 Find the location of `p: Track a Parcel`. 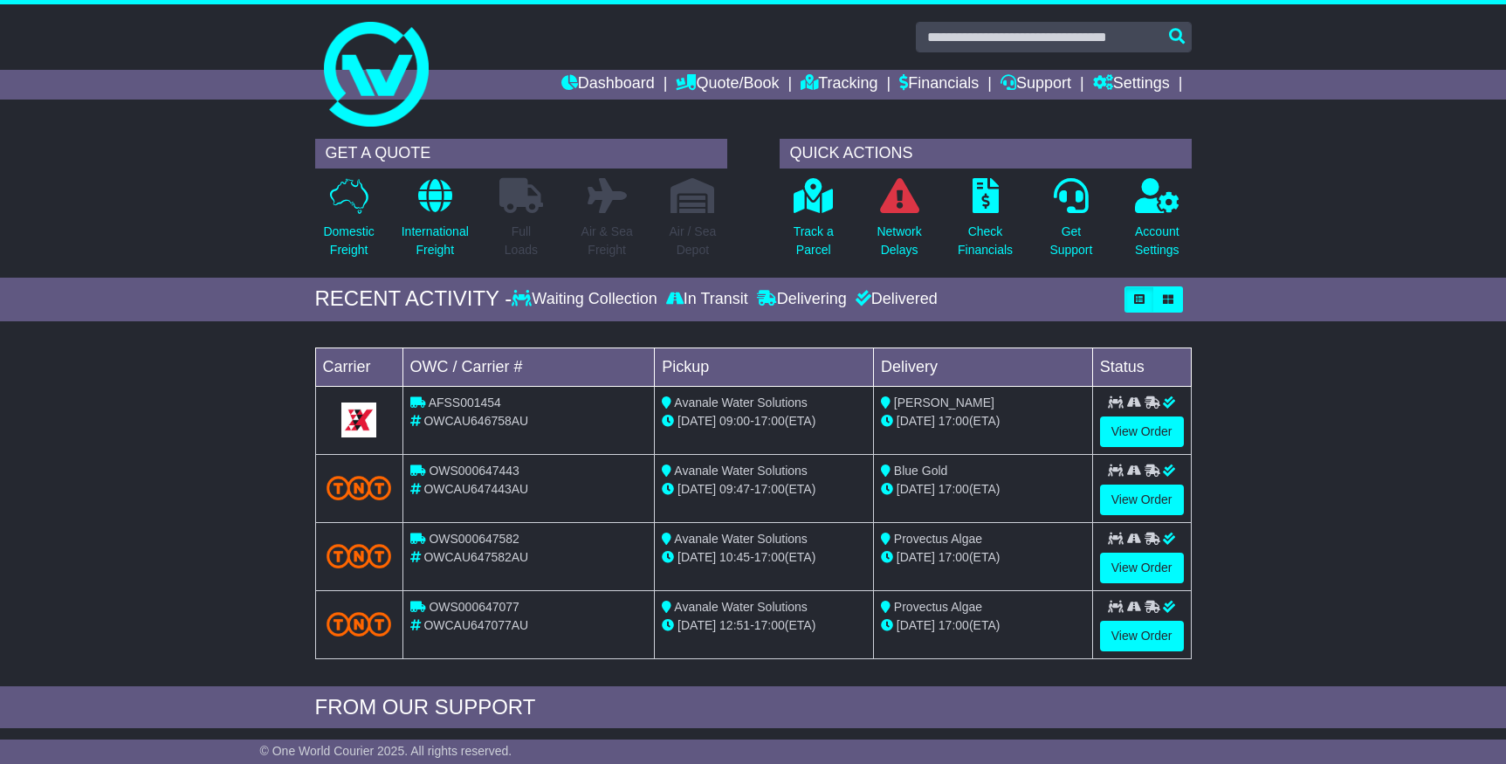

p: Track a Parcel is located at coordinates (814, 241).